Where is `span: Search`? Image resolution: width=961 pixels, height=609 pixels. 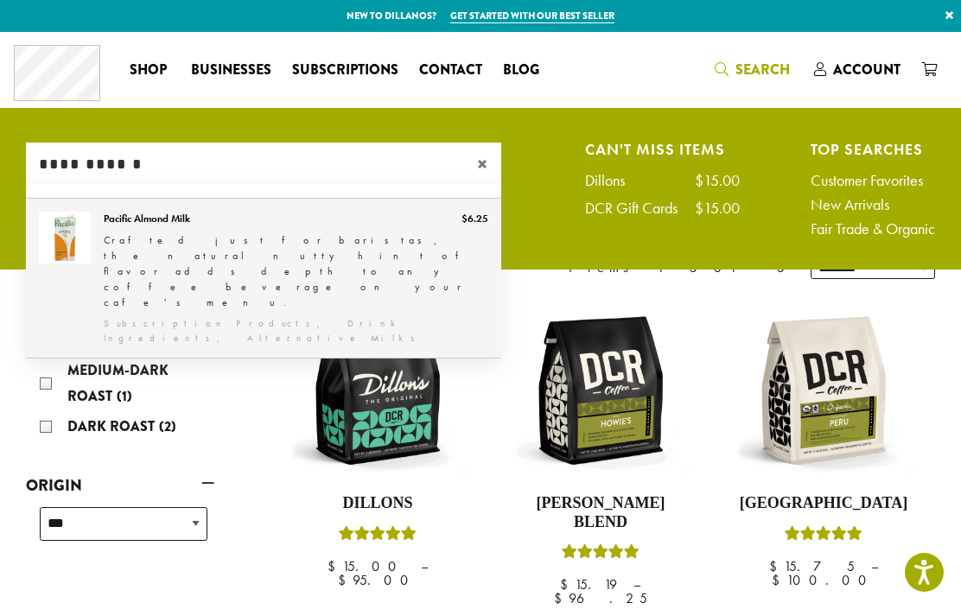
span: Search is located at coordinates (762, 69).